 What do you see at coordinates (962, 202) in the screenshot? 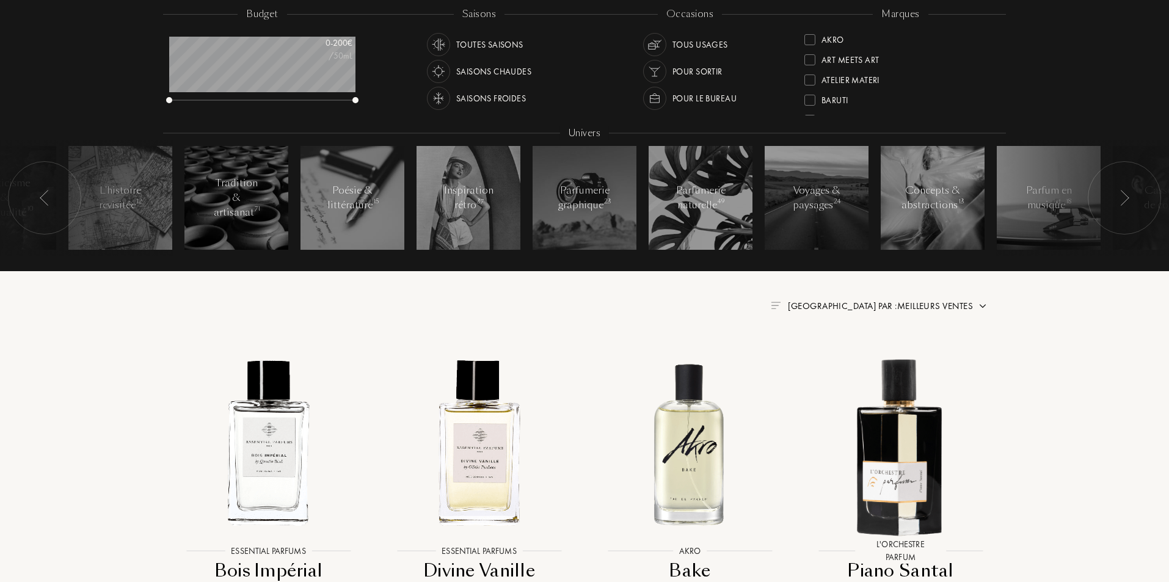
I see `span: 13` at bounding box center [962, 202].